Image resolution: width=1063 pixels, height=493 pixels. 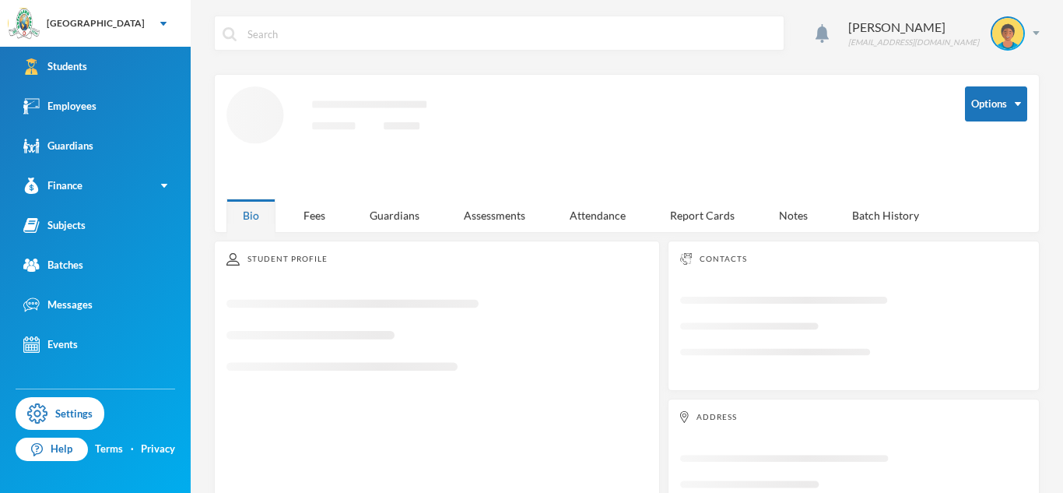 What do you see at coordinates (60, 413) in the screenshot?
I see `a: Settings` at bounding box center [60, 413].